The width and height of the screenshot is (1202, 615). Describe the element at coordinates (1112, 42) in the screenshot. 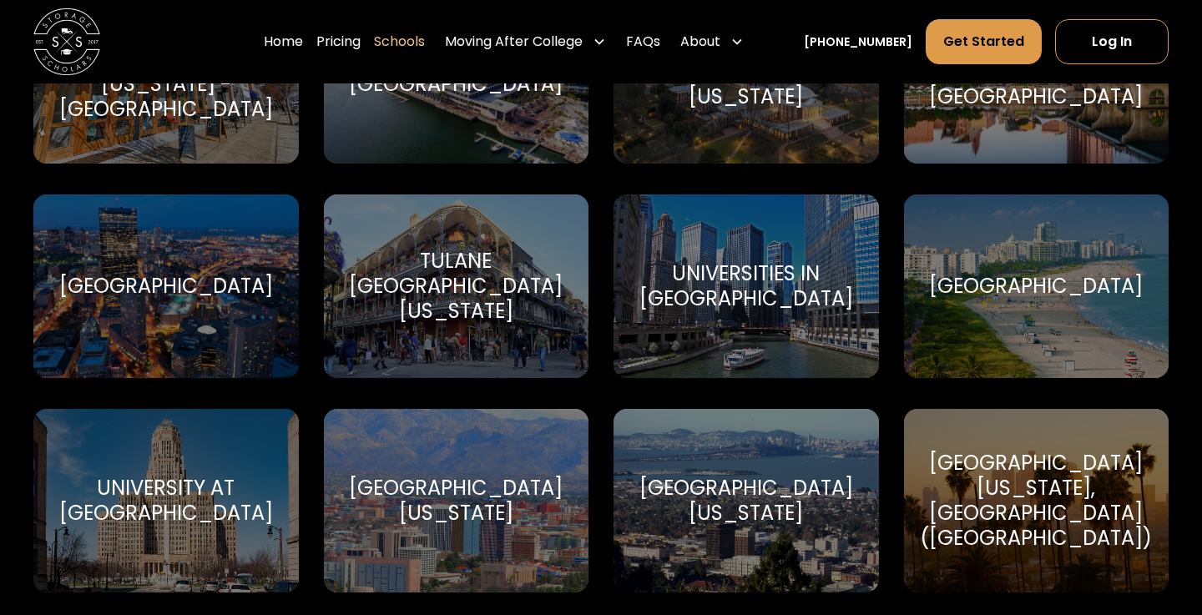

I see `a: Log In` at that location.